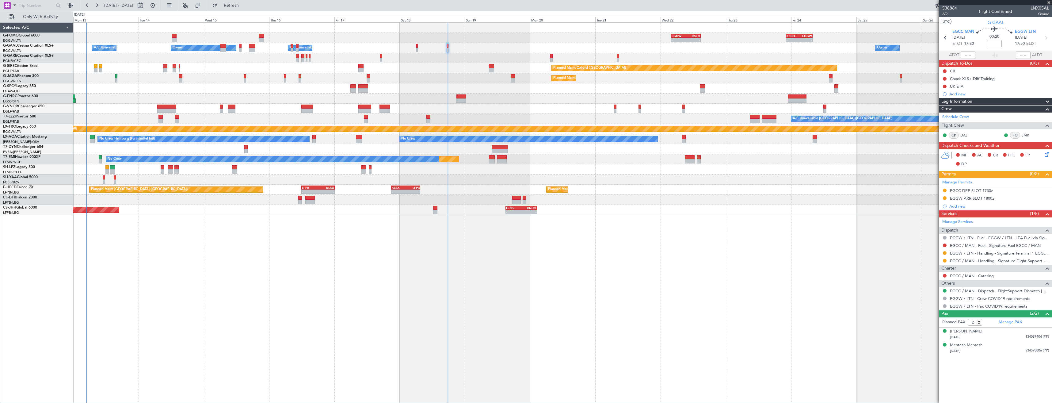 This screenshot has height=403, width=1052. Describe the element at coordinates (9, 157) in the screenshot. I see `span: T7-EMI` at that location.